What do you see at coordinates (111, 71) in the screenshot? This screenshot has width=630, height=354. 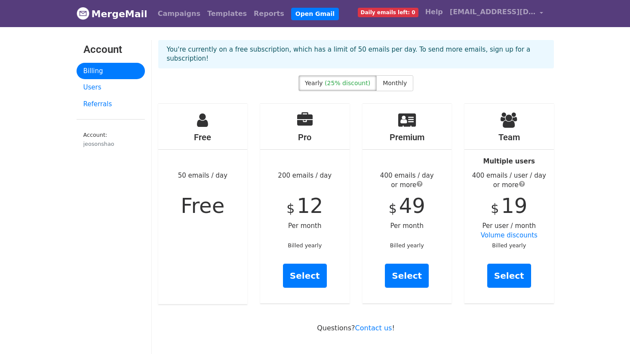 I see `a: Billing` at bounding box center [111, 71].